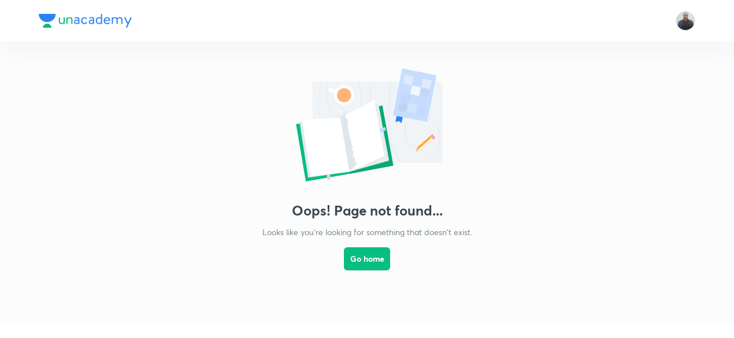  I want to click on a: Company Logo, so click(85, 21).